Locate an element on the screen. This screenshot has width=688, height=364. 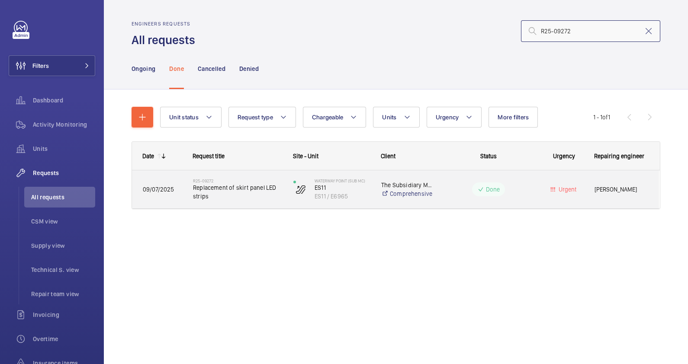
button: Unit status is located at coordinates (191, 117).